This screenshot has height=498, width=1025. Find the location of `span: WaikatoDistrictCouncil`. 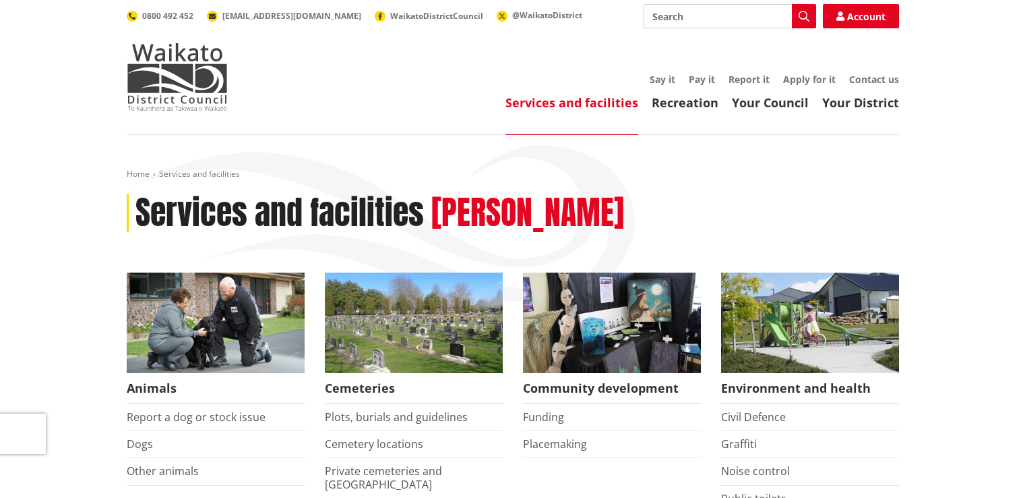

span: WaikatoDistrictCouncil is located at coordinates (437, 16).